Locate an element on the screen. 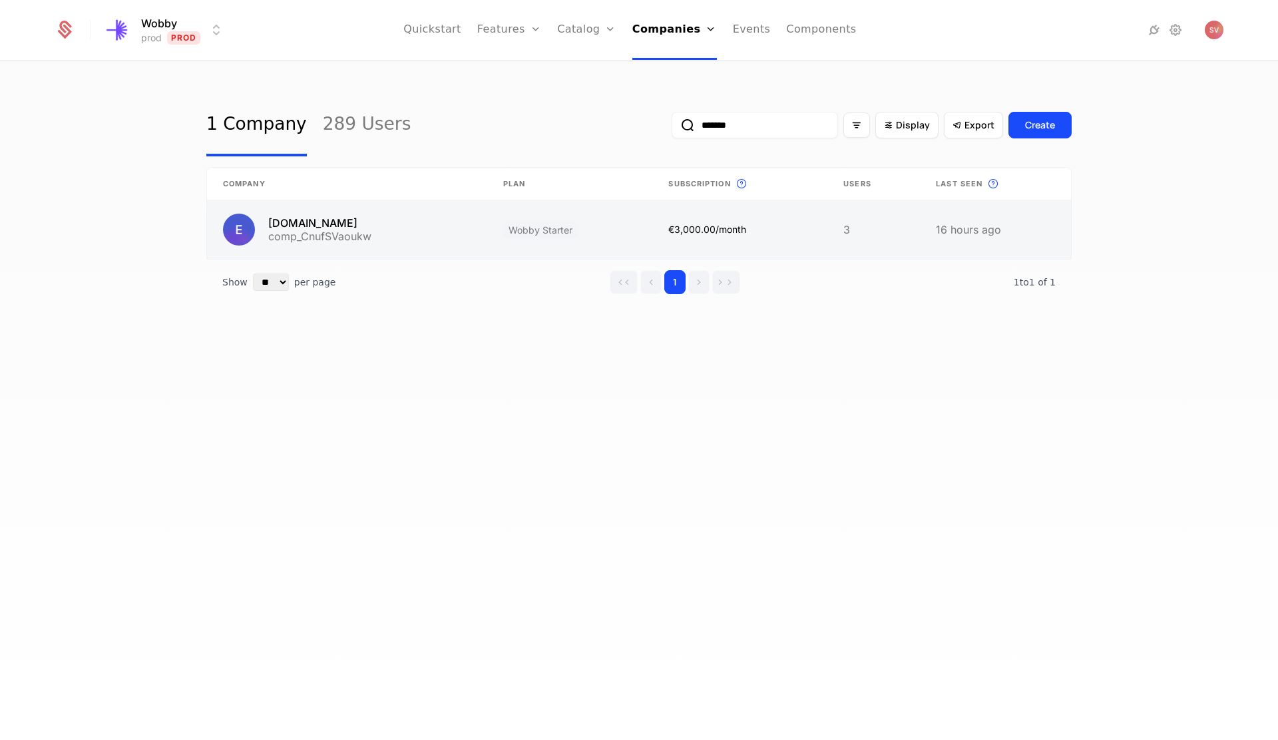 Image resolution: width=1278 pixels, height=740 pixels. div: Page navigation is located at coordinates (675, 282).